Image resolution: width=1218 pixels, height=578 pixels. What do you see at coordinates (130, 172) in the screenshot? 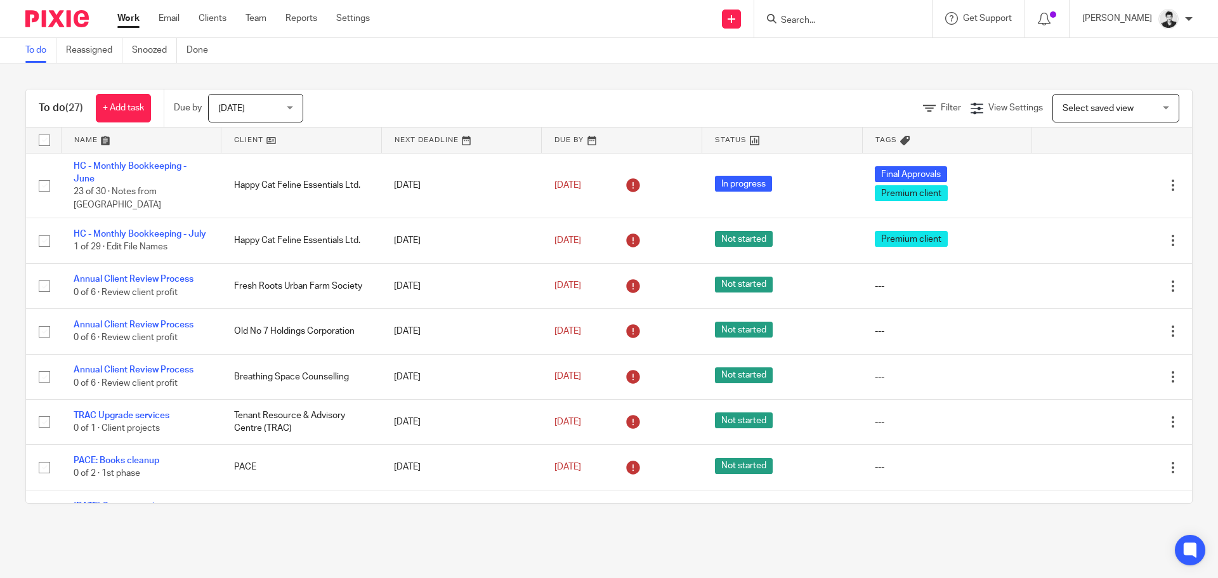
I see `a: HC - Monthly Bookkeeping - June` at bounding box center [130, 172].